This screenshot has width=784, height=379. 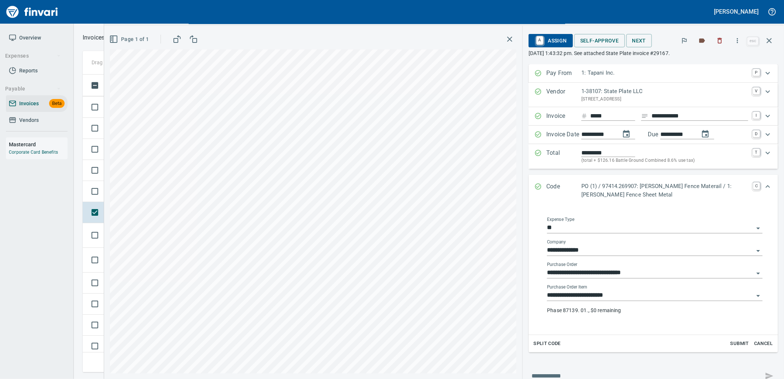 What do you see at coordinates (547, 343) in the screenshot?
I see `span: Split Code` at bounding box center [547, 343].